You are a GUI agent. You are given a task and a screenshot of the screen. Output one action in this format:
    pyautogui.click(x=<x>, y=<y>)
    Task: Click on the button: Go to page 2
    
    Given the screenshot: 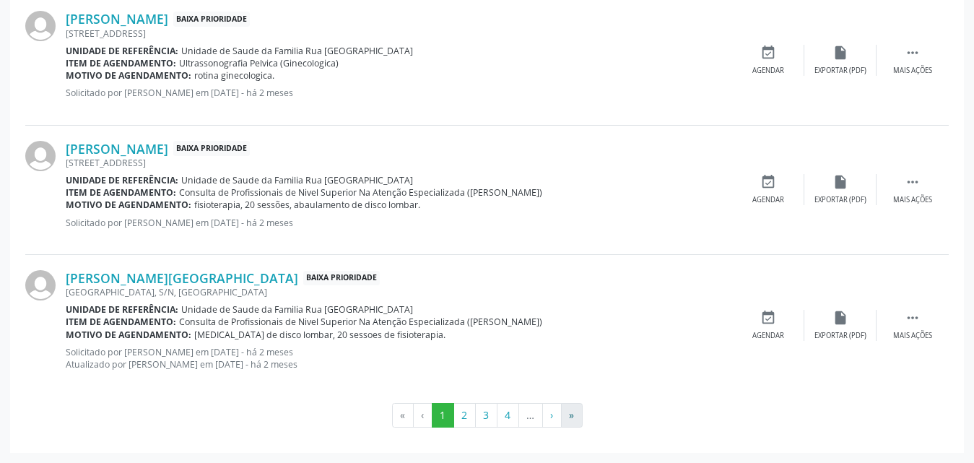 What is the action you would take?
    pyautogui.click(x=464, y=415)
    